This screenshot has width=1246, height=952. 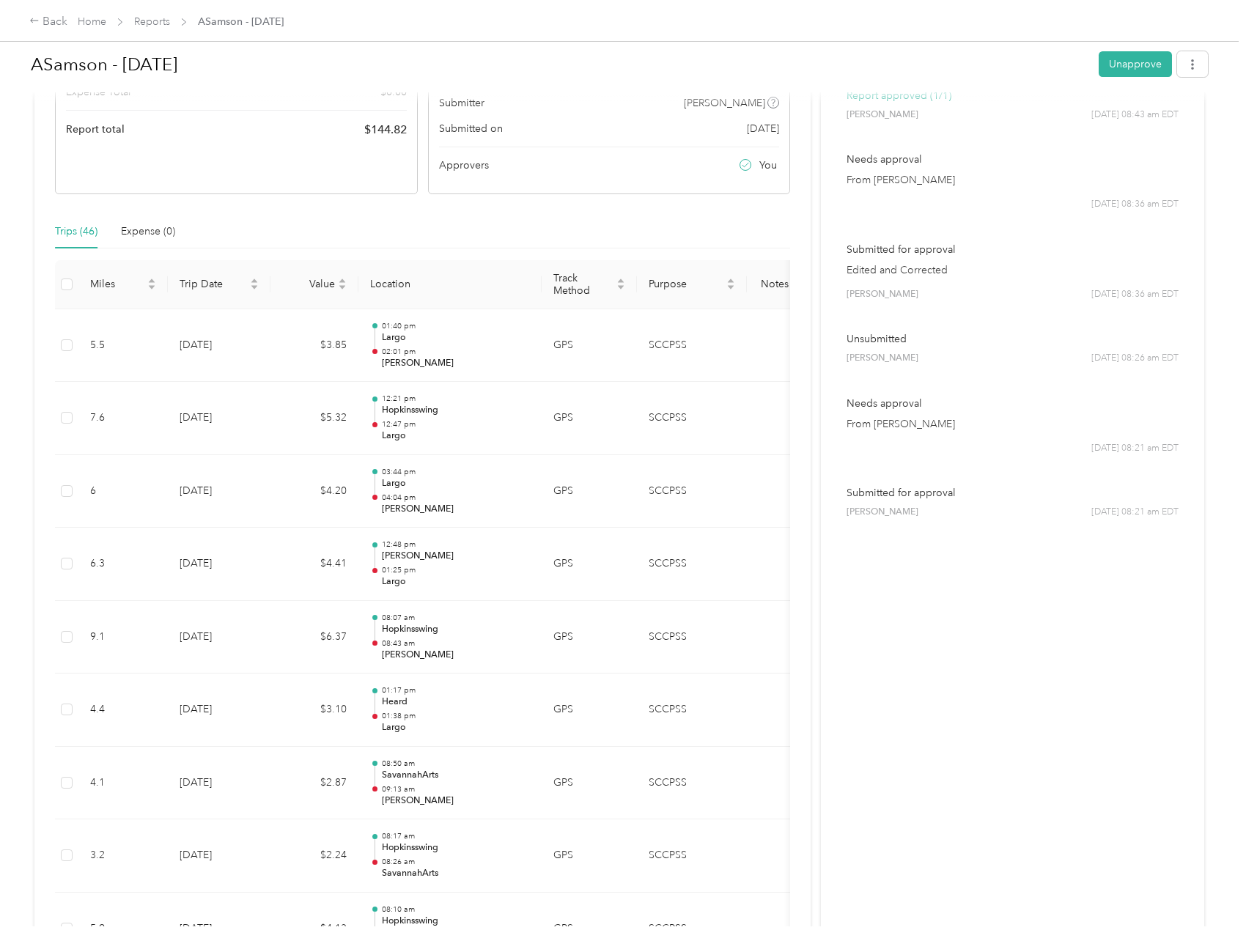 What do you see at coordinates (123, 856) in the screenshot?
I see `td: 3.2` at bounding box center [123, 856].